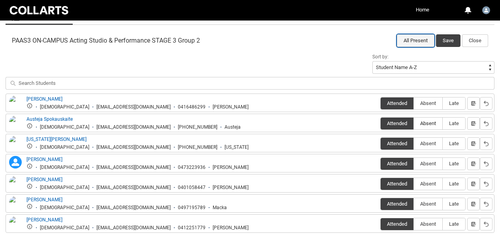  Describe the element at coordinates (220, 208) in the screenshot. I see `div: Macka` at that location.